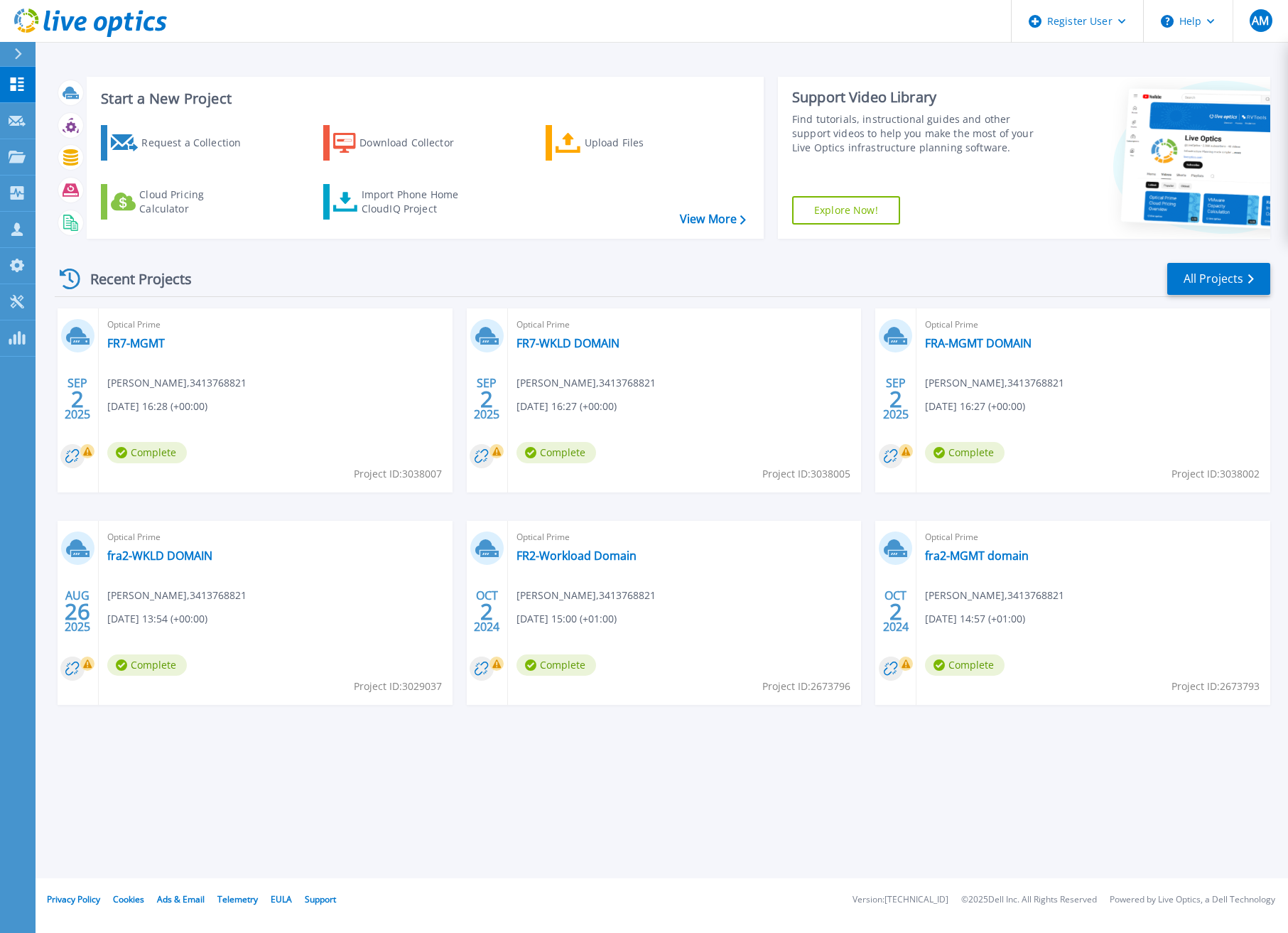  What do you see at coordinates (73, 899) in the screenshot?
I see `a: Privacy Policy` at bounding box center [73, 899].